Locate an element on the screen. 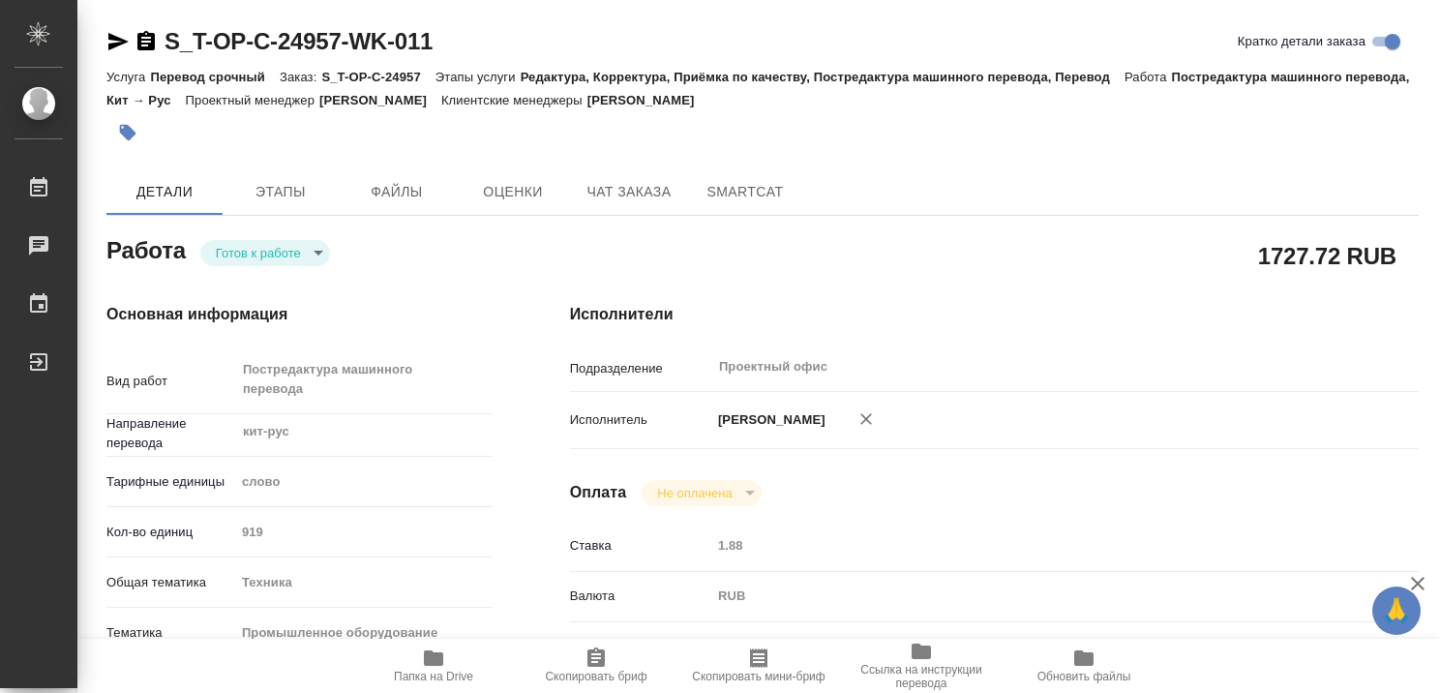 The image size is (1440, 693). p: Услуга is located at coordinates (128, 76).